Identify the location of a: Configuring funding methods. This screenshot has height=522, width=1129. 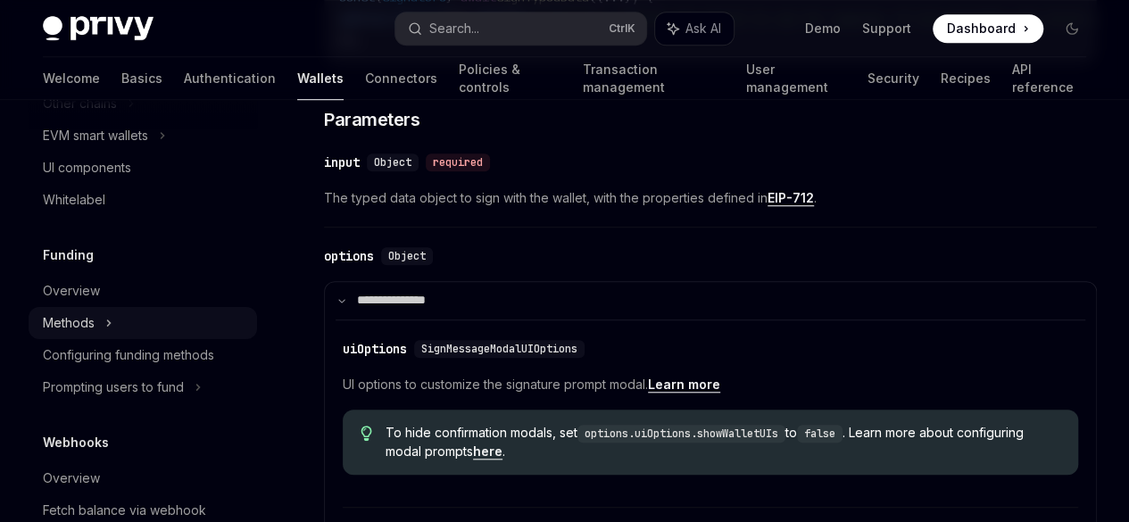
(143, 355).